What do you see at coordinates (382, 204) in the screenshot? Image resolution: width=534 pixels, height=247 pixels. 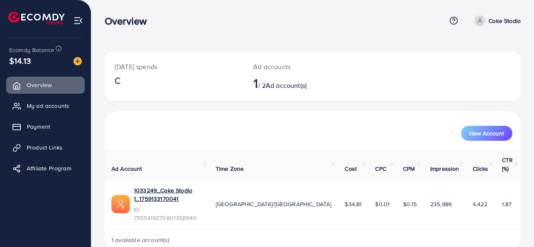 I see `span: $0.01` at bounding box center [382, 204].